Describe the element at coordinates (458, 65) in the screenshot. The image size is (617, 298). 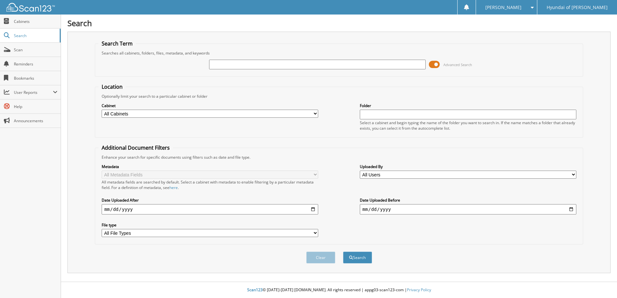
I see `span: Advanced Search` at that location.